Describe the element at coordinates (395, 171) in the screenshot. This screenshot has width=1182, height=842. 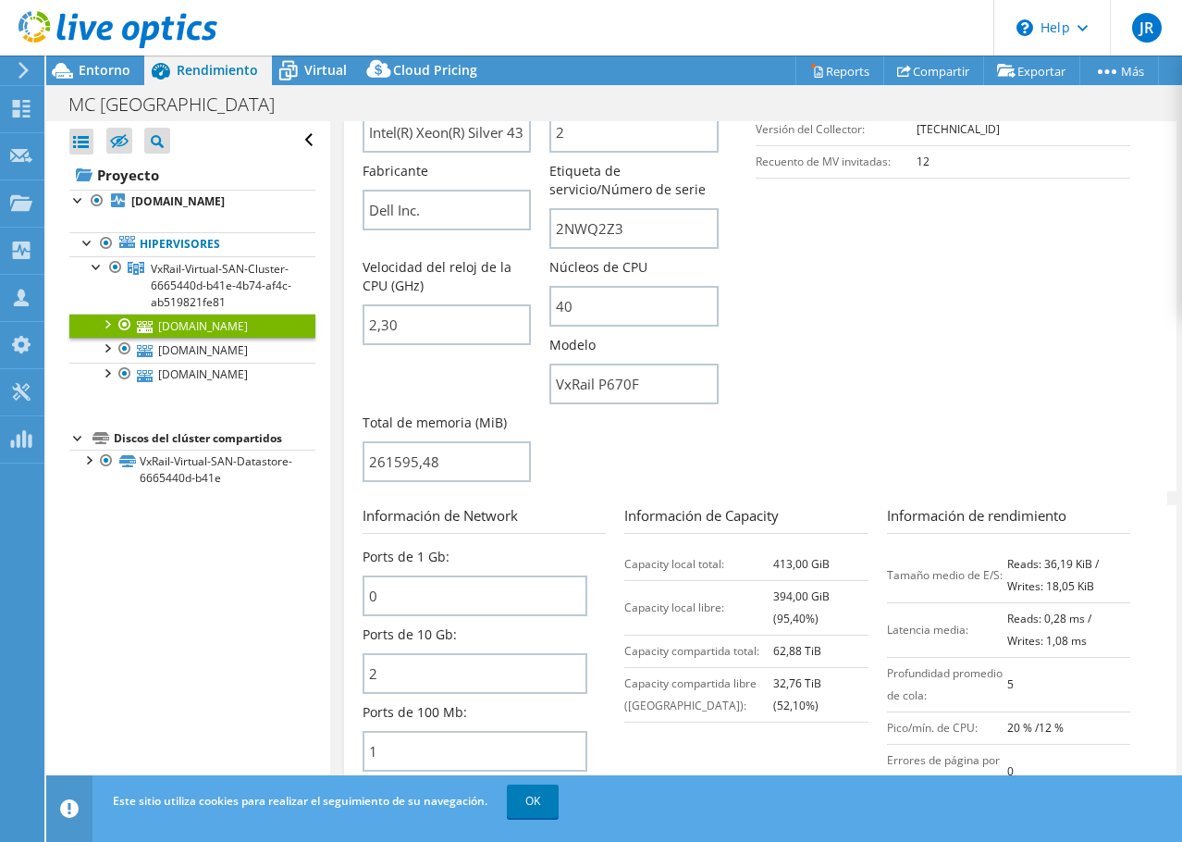
I see `label: Fabricante` at that location.